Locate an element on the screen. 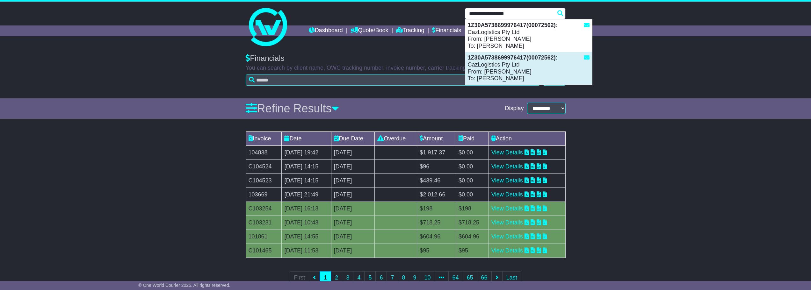  td: C103254 is located at coordinates (263, 209).